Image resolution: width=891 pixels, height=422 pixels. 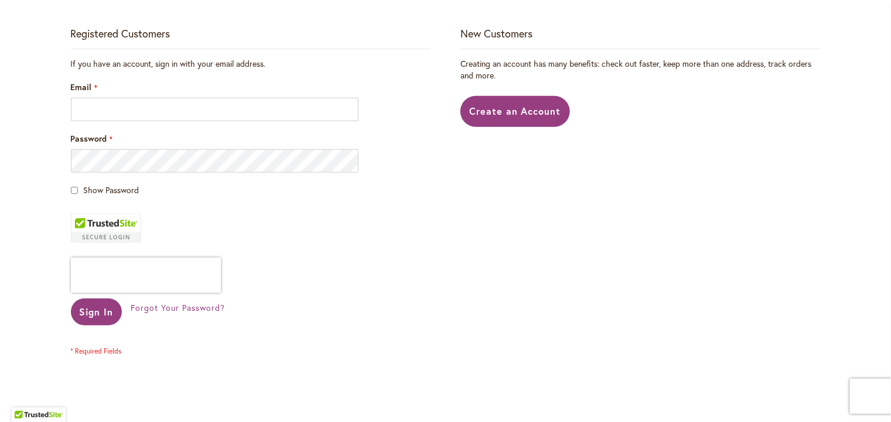 What do you see at coordinates (106, 228) in the screenshot?
I see `div: TrustedSite Certified` at bounding box center [106, 228].